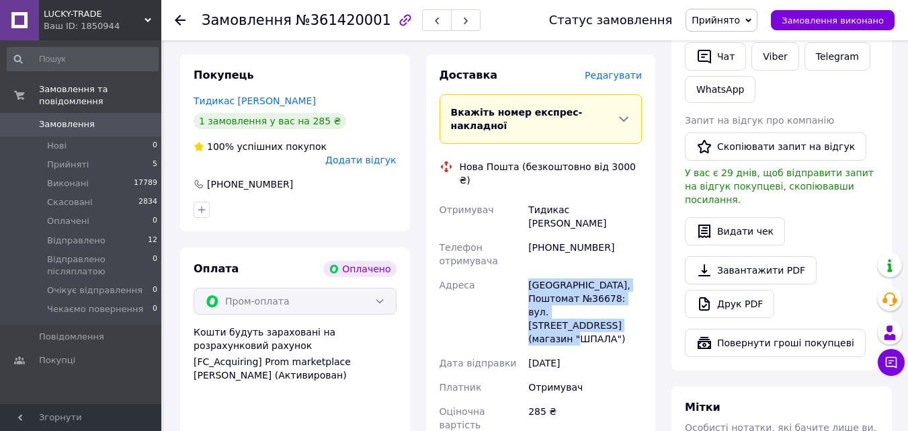  Describe the element at coordinates (95, 309) in the screenshot. I see `span: Чекаємо повернення` at that location.